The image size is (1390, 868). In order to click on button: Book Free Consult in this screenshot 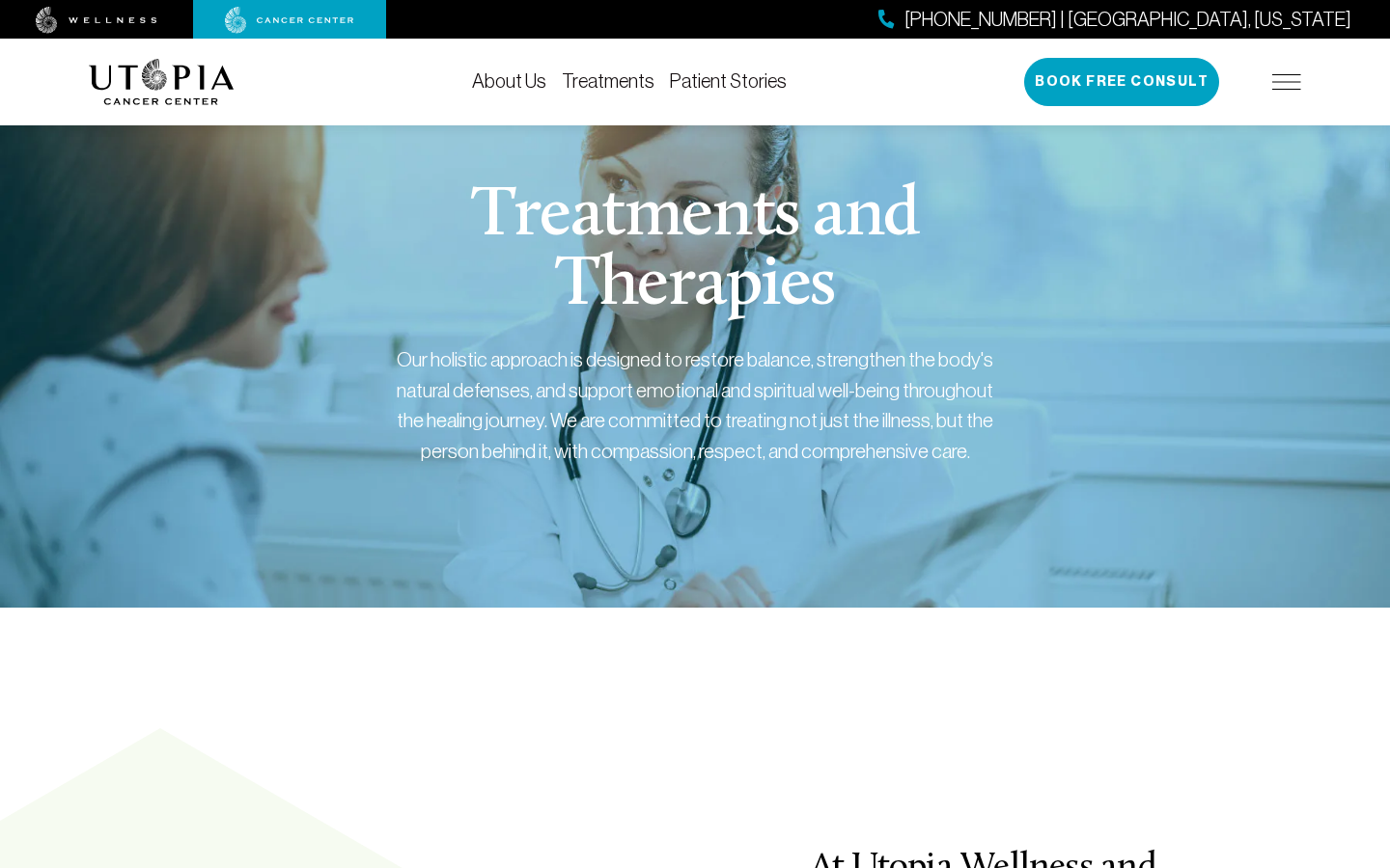, I will do `click(1121, 82)`.